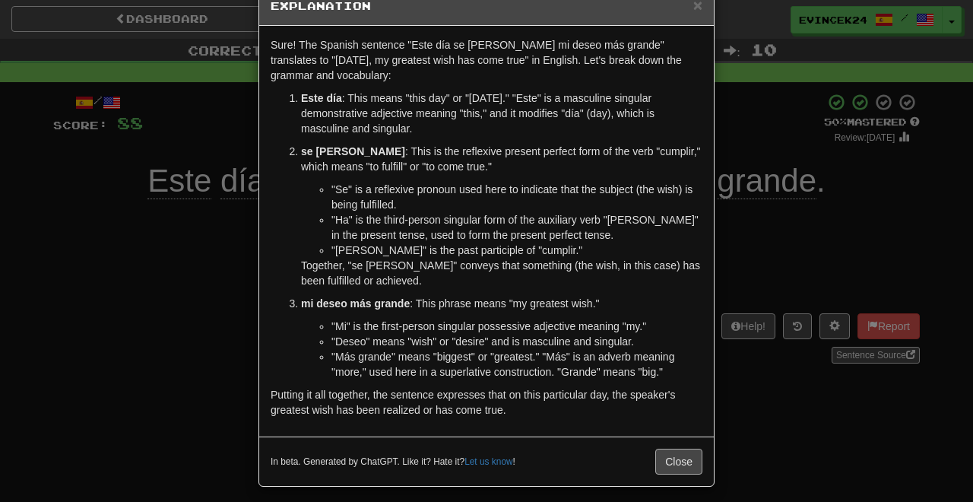 The image size is (973, 502). What do you see at coordinates (355, 303) in the screenshot?
I see `strong: mi deseo más grande` at bounding box center [355, 303].